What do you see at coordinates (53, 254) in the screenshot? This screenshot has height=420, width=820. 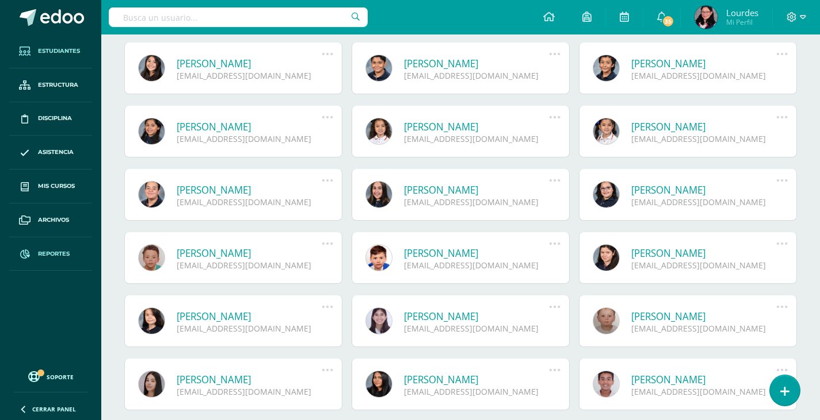 I see `span: Reportes` at bounding box center [53, 254].